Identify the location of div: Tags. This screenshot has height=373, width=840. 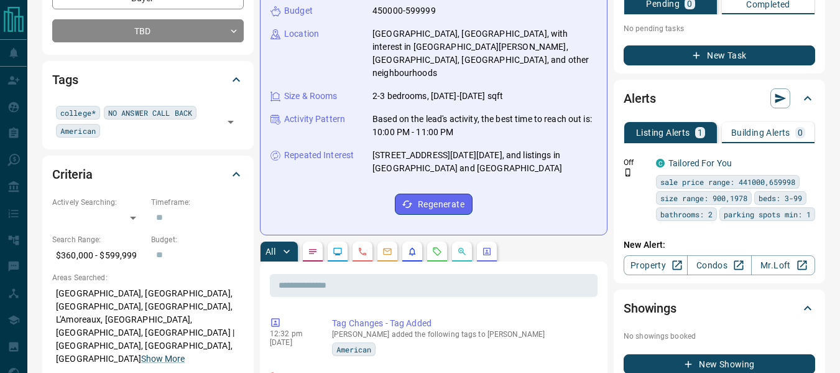
(148, 80).